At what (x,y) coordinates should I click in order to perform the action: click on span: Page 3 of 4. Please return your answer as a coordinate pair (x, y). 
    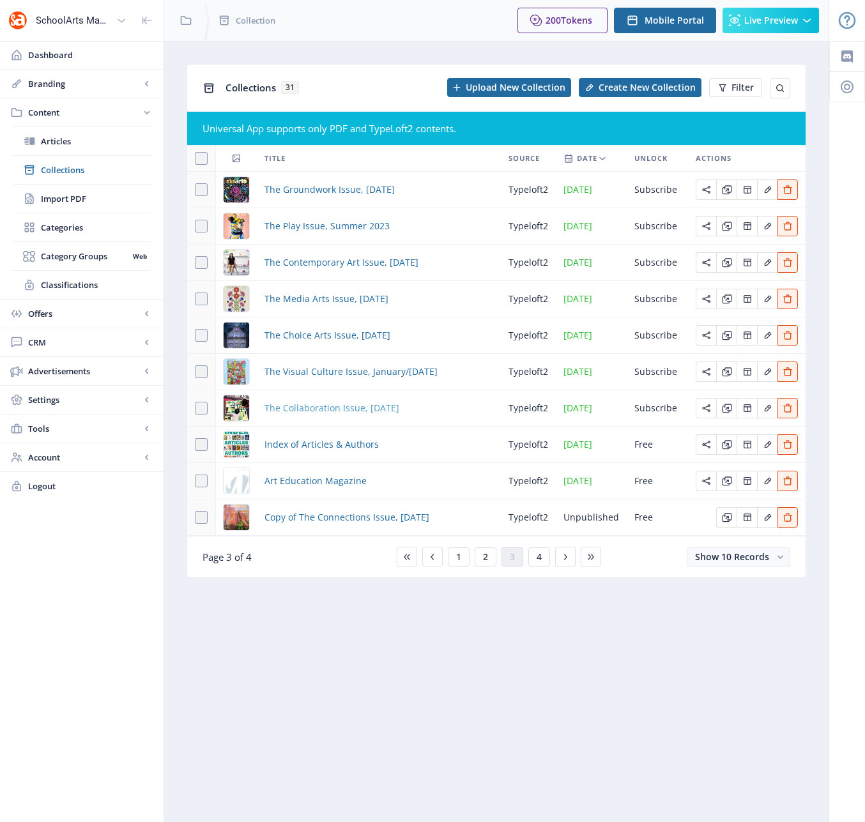
    Looking at the image, I should click on (227, 557).